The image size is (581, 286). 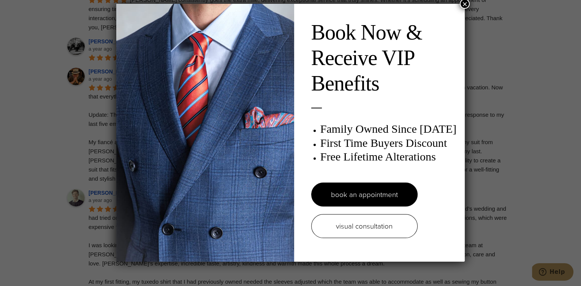 What do you see at coordinates (364, 226) in the screenshot?
I see `a: visual consultation` at bounding box center [364, 226].